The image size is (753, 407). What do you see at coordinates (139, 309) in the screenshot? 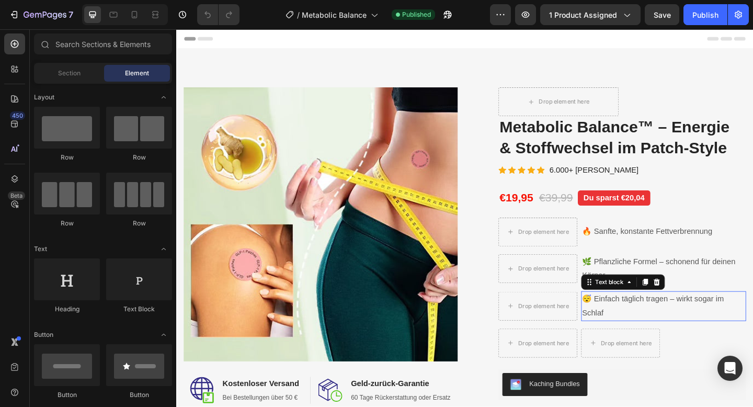
I see `div: Text Block` at bounding box center [139, 309].